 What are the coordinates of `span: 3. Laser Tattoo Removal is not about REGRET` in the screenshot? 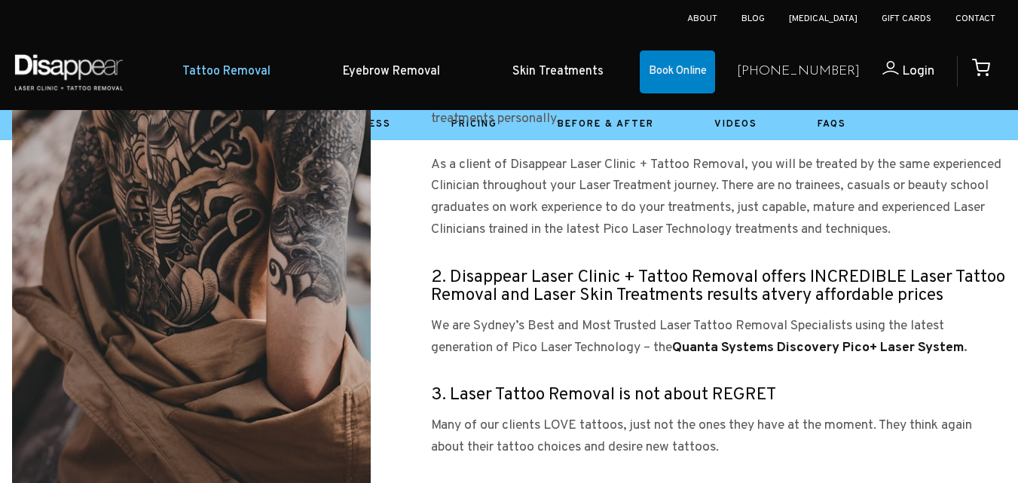 It's located at (604, 395).